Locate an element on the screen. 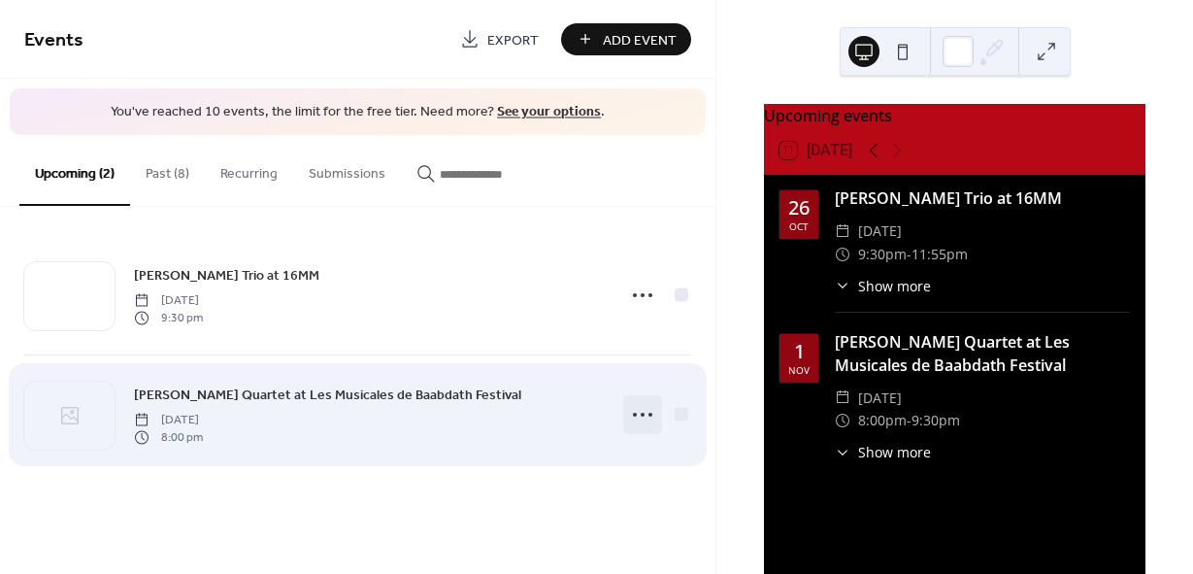  div: 1 is located at coordinates (799, 351).